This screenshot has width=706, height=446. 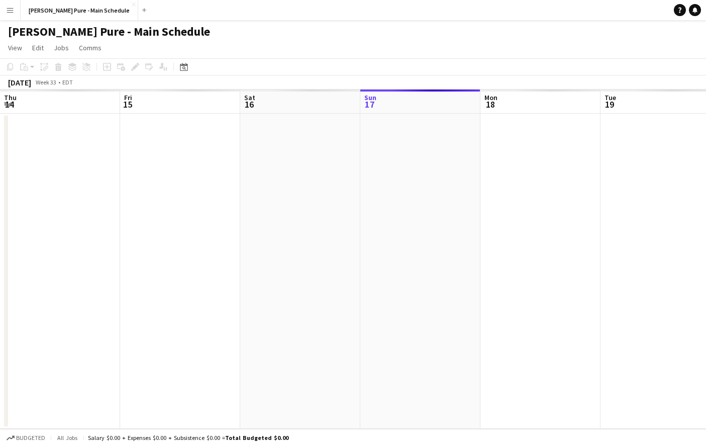 I want to click on span: 18, so click(x=490, y=104).